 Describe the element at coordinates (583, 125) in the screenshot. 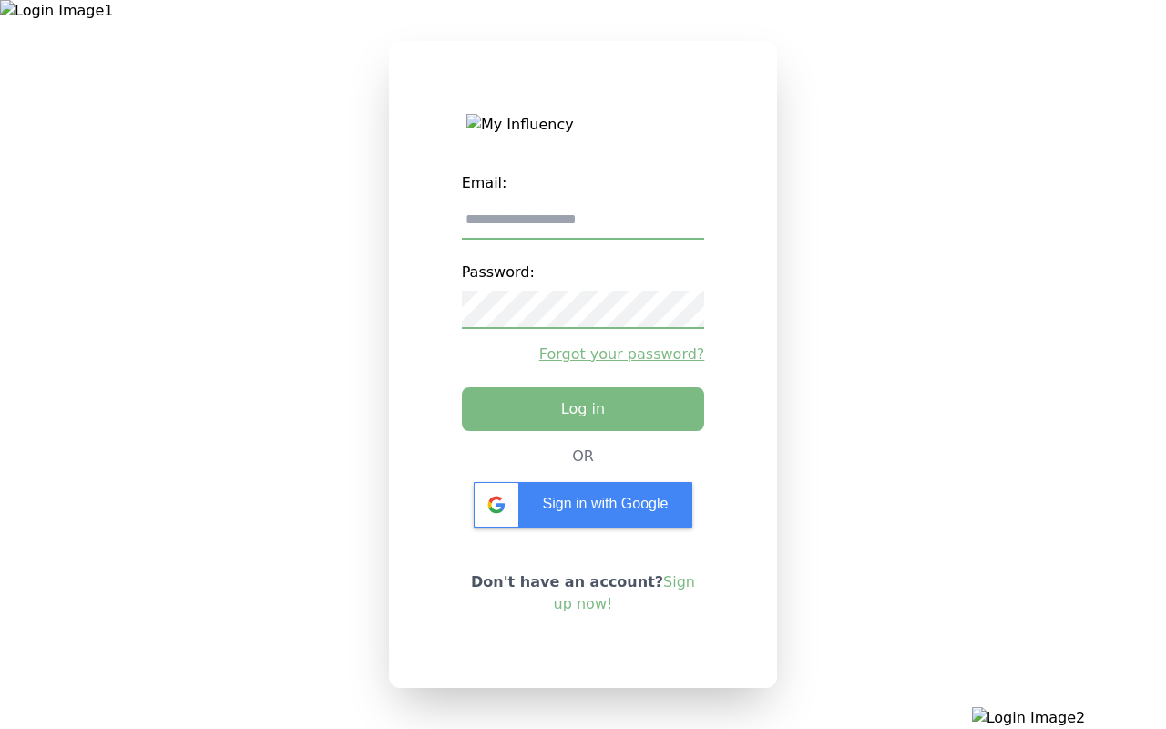

I see `img: My Influency` at that location.